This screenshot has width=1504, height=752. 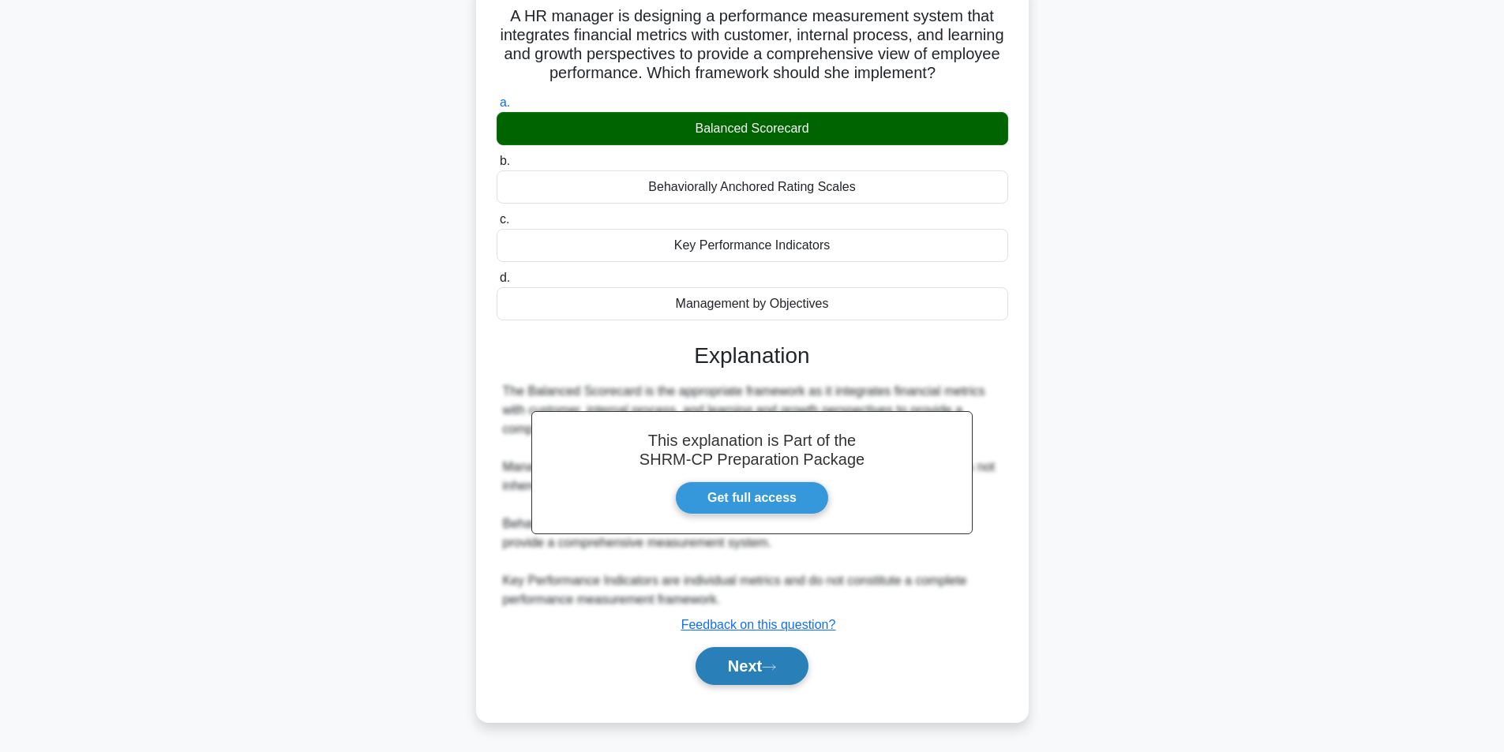 I want to click on div: Management by Objectives, so click(x=752, y=304).